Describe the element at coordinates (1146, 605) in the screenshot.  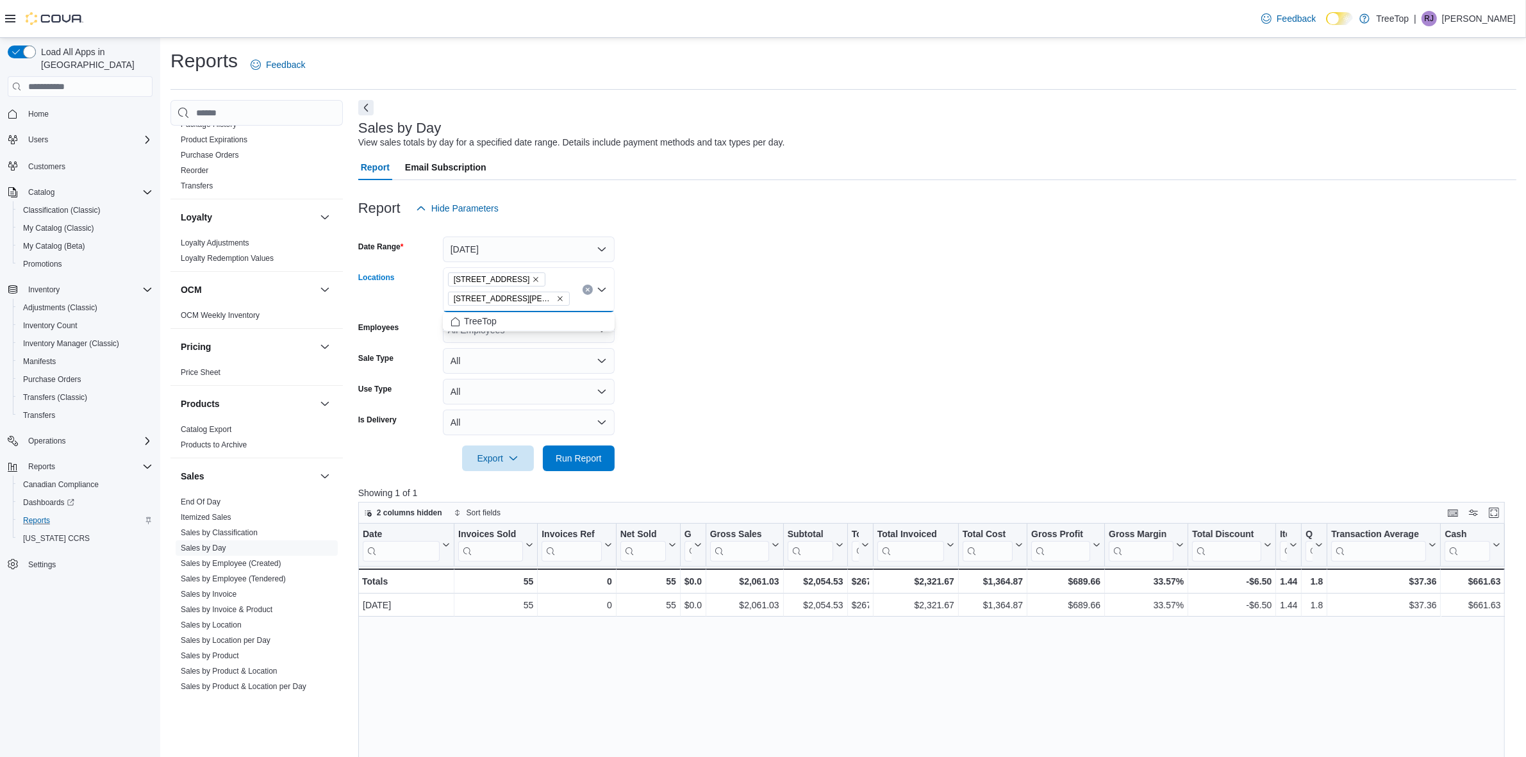
I see `div: 33.57%` at that location.